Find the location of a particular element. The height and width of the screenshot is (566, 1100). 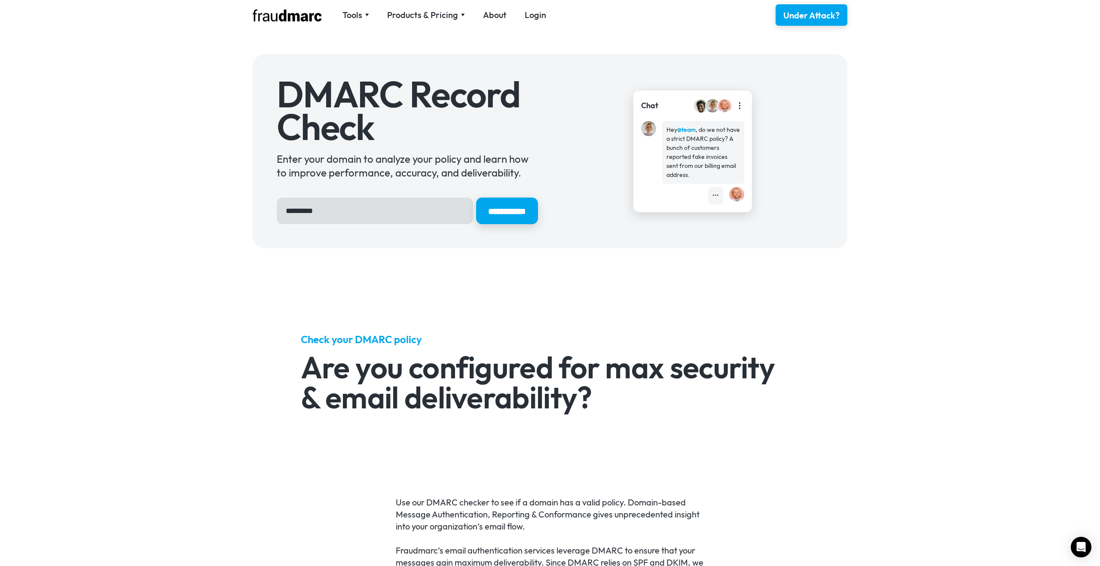

a: Under Attack? is located at coordinates (811, 15).